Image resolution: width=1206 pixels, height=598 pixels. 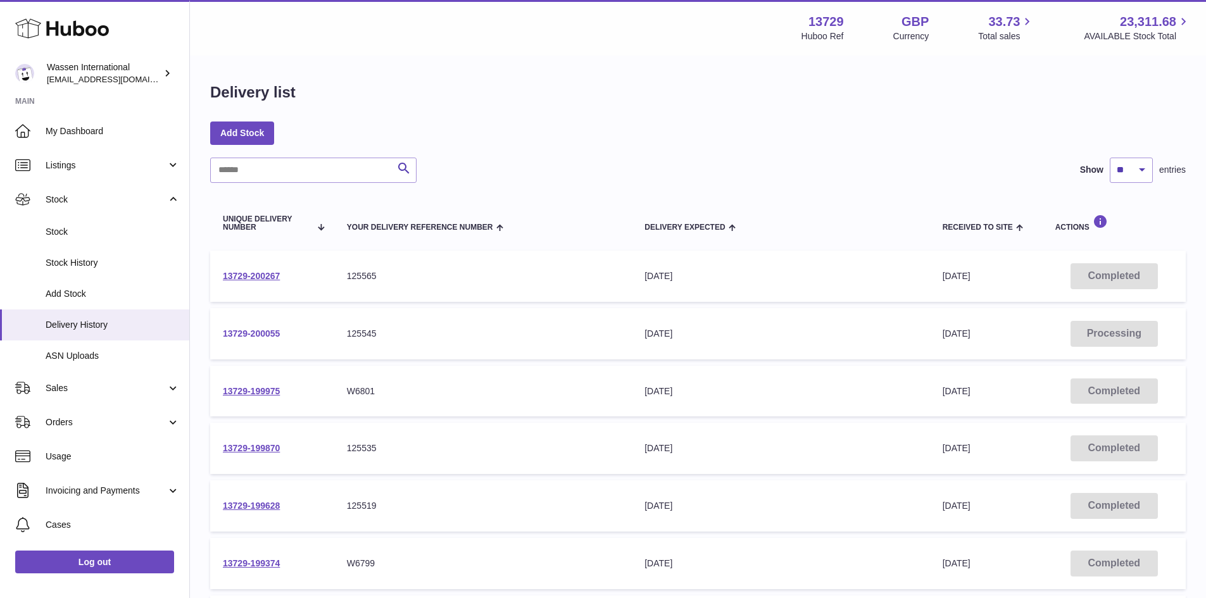 I want to click on span: Sales, so click(x=106, y=388).